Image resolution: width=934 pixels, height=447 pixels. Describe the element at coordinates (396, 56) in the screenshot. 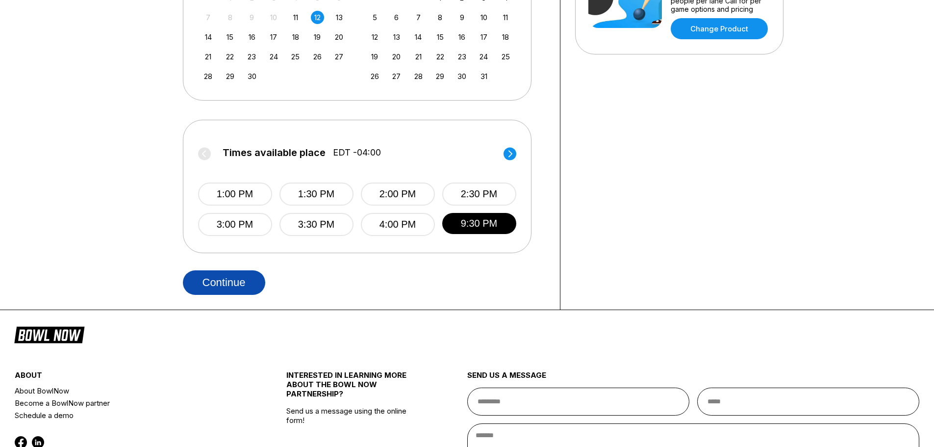

I see `div: Choose Monday, October 20th, 2025` at that location.